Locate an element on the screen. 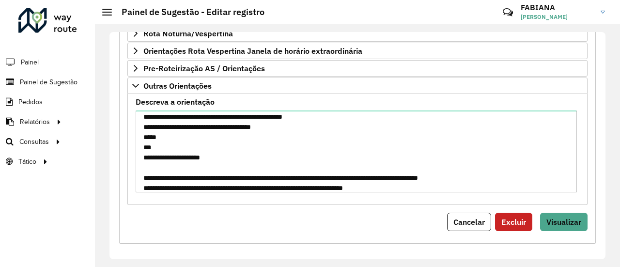 The width and height of the screenshot is (620, 267). span: Pedidos is located at coordinates (31, 102).